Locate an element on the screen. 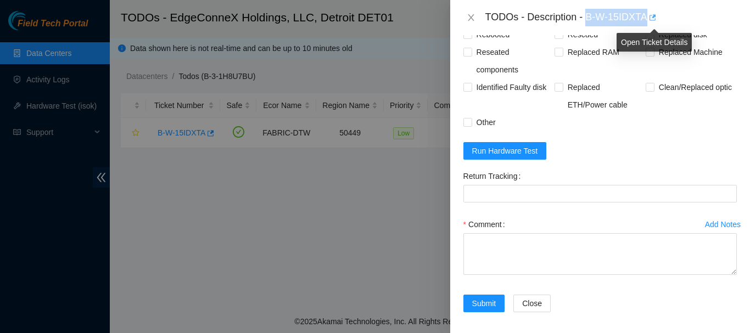 Image resolution: width=750 pixels, height=333 pixels. span: Replaced Machine is located at coordinates (691, 52).